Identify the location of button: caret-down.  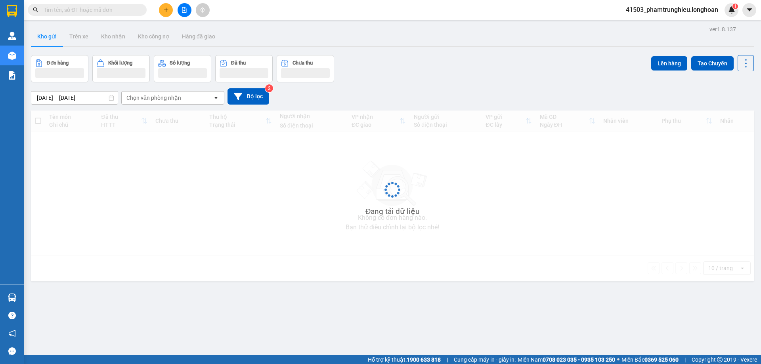
(749, 10).